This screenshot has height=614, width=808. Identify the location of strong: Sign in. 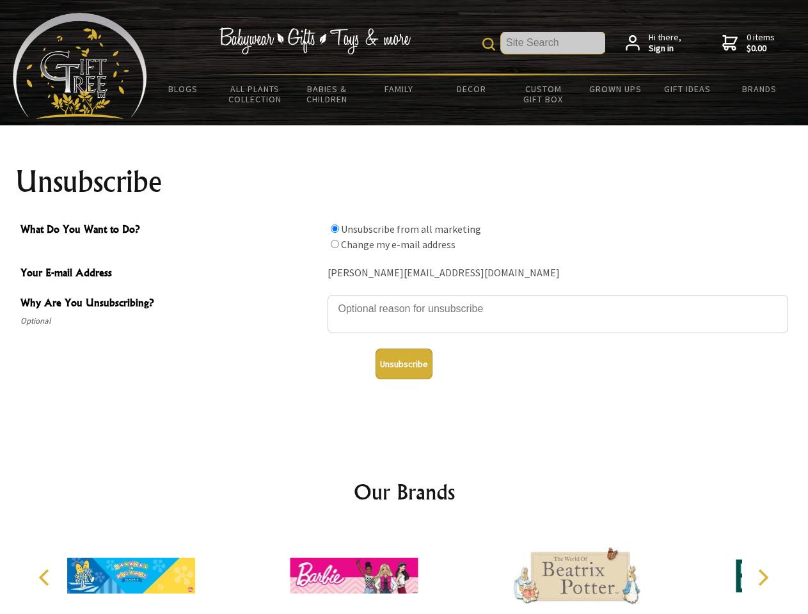
(664, 49).